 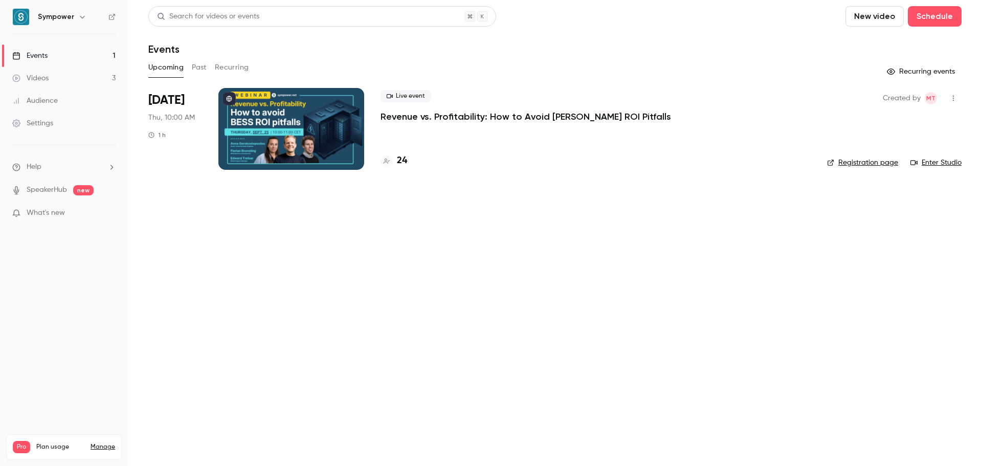 I want to click on h4: 24, so click(x=402, y=161).